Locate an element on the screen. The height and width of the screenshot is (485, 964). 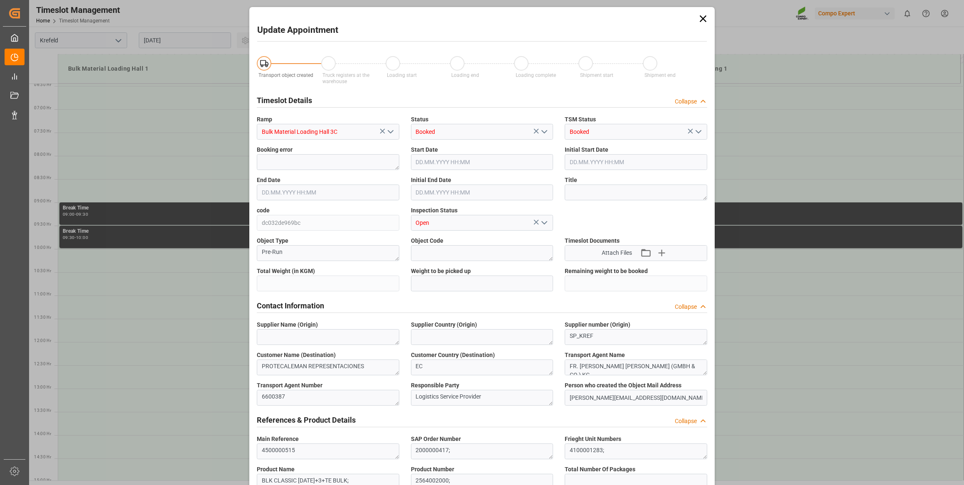
span: Product Number is located at coordinates (433, 469).